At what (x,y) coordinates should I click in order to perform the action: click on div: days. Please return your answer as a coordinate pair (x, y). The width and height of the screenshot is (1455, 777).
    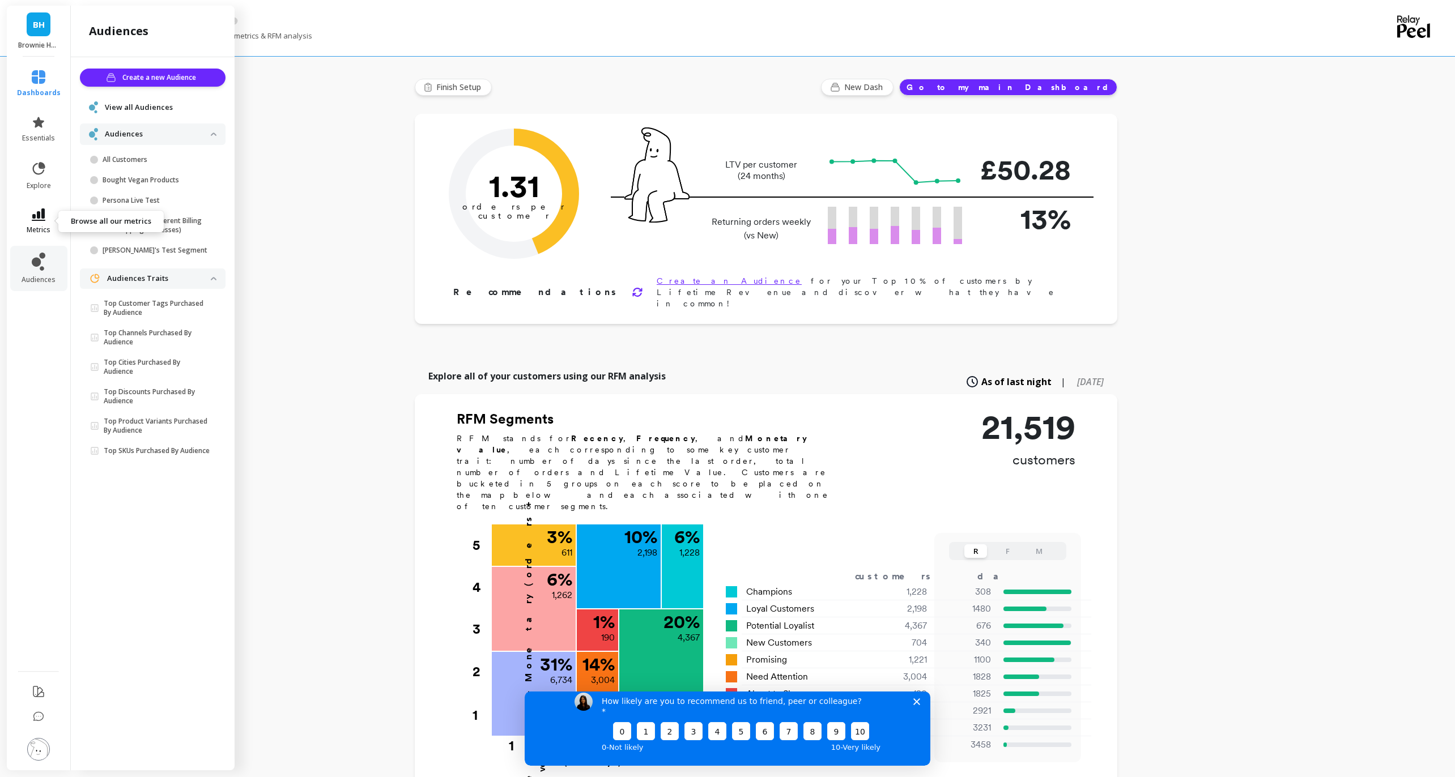
    Looking at the image, I should click on (1001, 577).